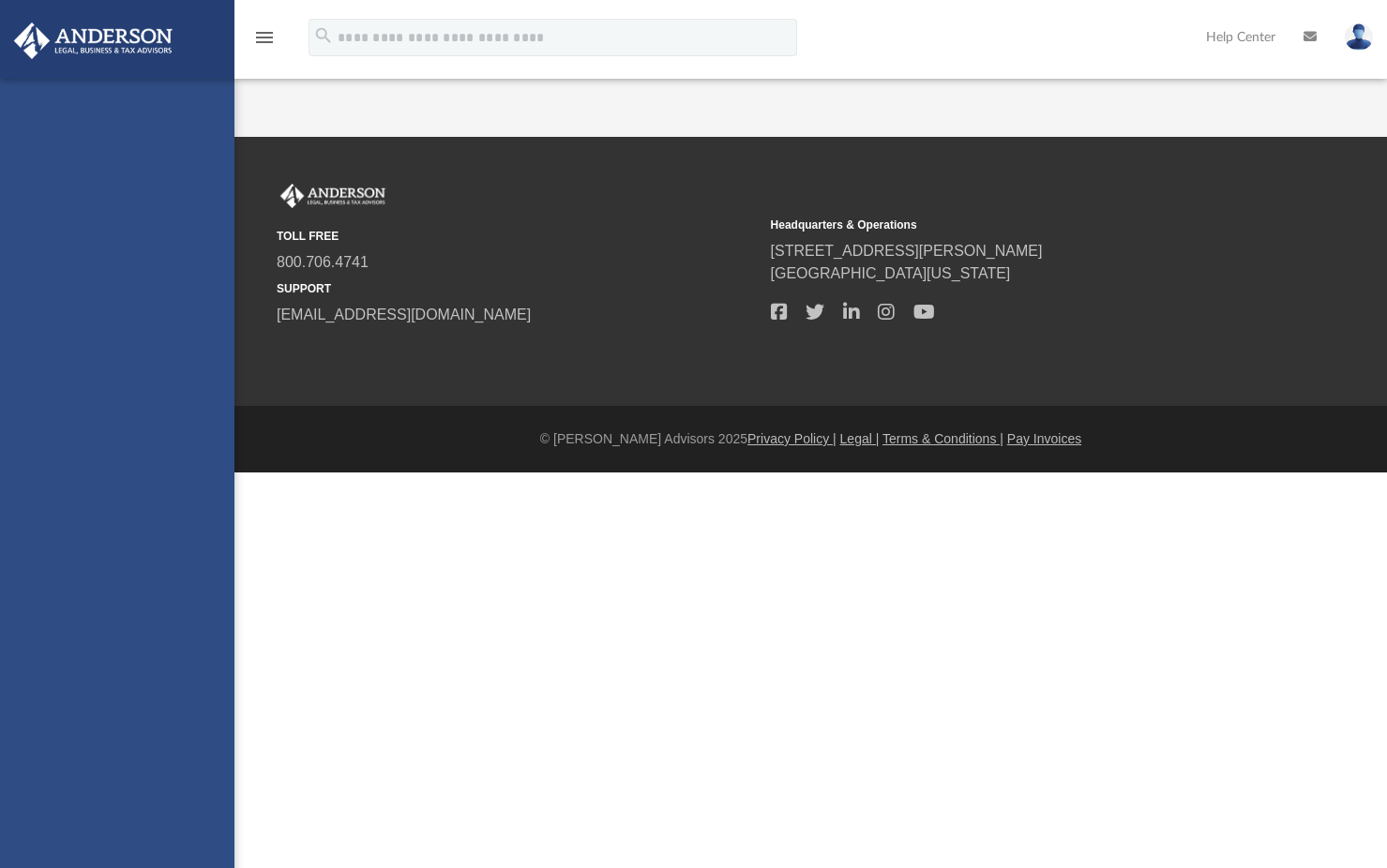  I want to click on img: User Pic, so click(1358, 37).